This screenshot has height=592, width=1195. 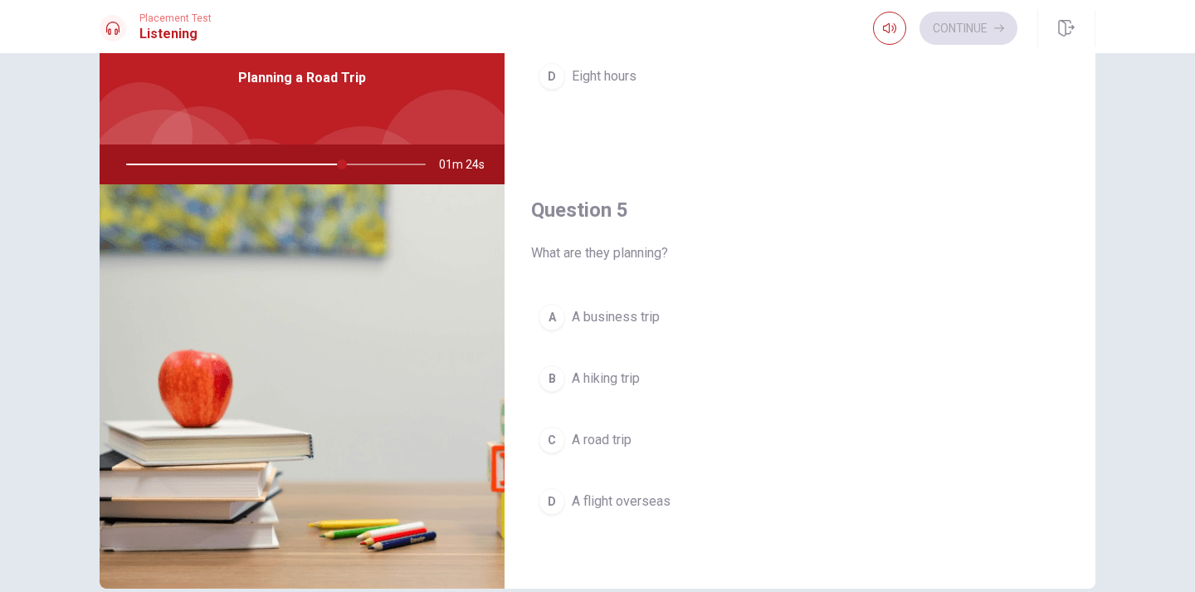 I want to click on div: C, so click(x=552, y=440).